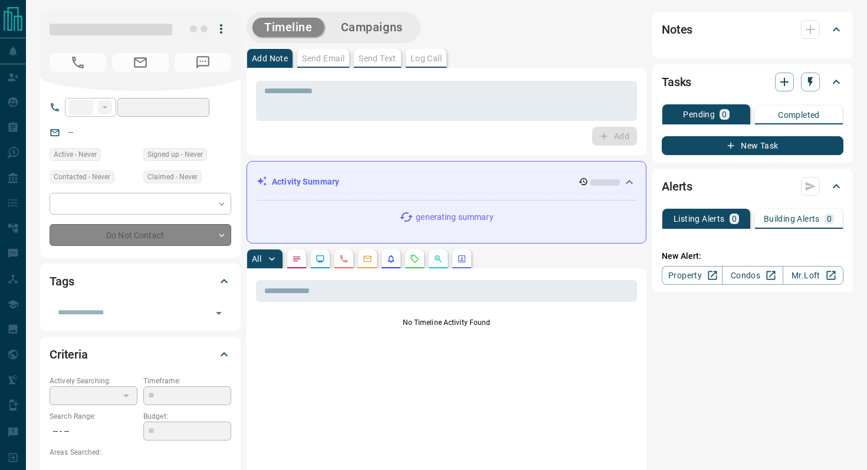 The image size is (867, 470). I want to click on span: Active - Never, so click(75, 154).